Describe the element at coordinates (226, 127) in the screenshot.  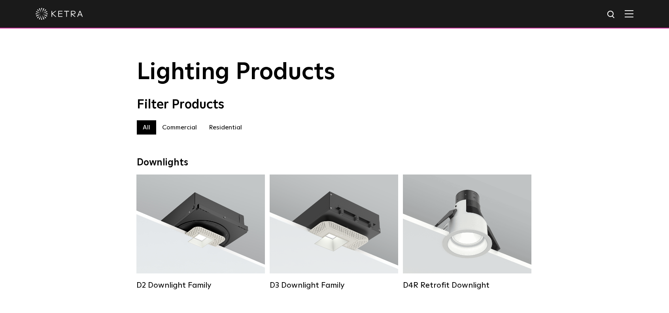
I see `label: Residential` at that location.